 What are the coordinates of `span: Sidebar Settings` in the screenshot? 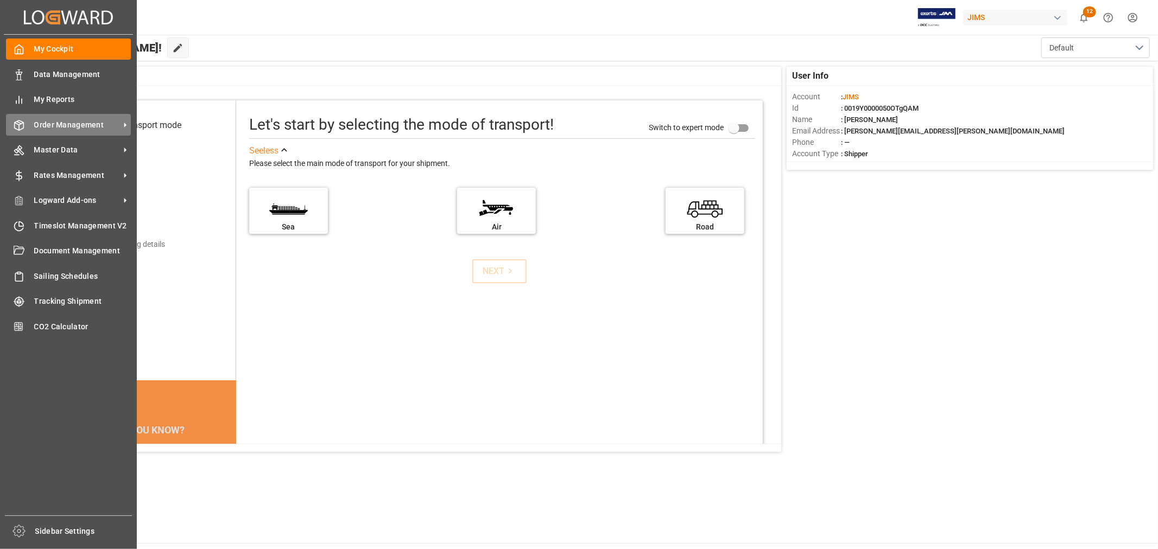 It's located at (84, 532).